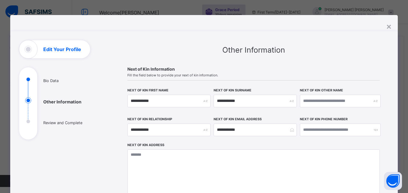 The height and width of the screenshot is (193, 408). What do you see at coordinates (233, 90) in the screenshot?
I see `label: Next of Kin Surname` at bounding box center [233, 90].